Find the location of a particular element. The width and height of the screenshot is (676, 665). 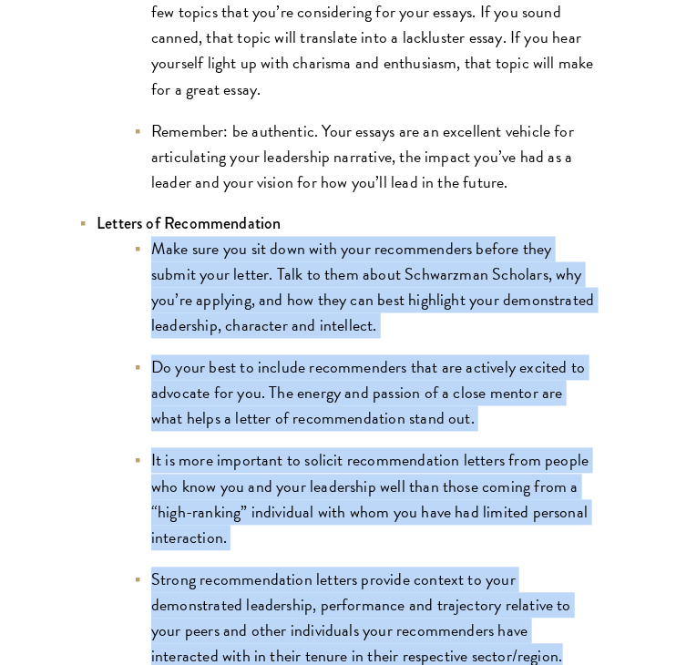

strong: Letters of Recommendation is located at coordinates (189, 224).